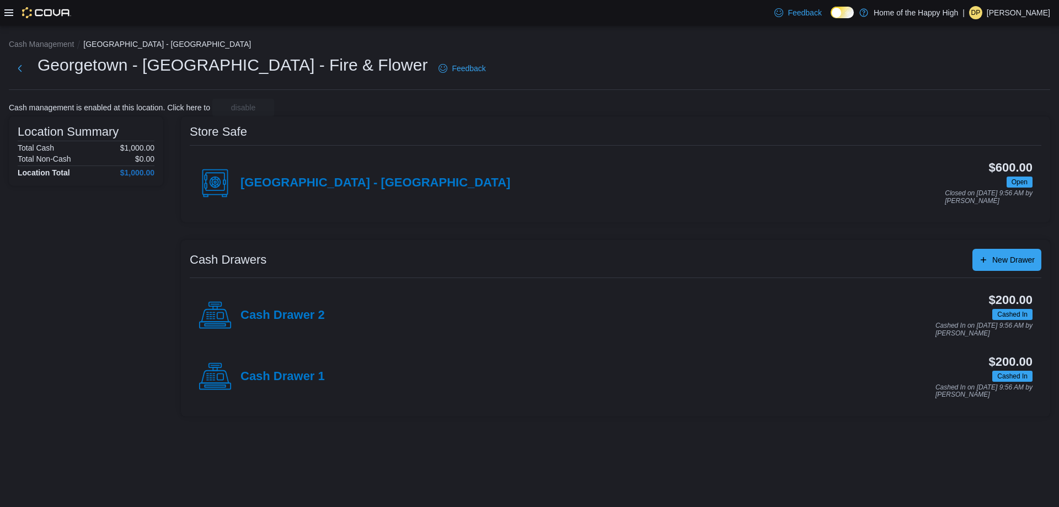  I want to click on p: Cash management is enabled at this location. Click here to, so click(109, 108).